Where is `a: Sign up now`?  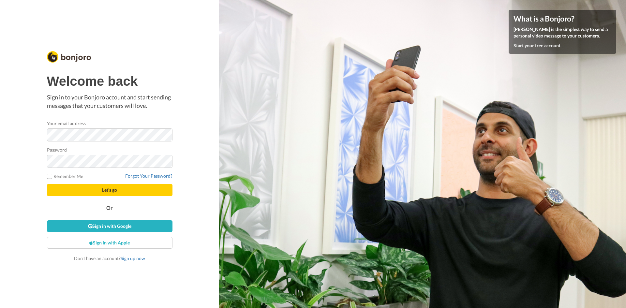
a: Sign up now is located at coordinates (133, 258).